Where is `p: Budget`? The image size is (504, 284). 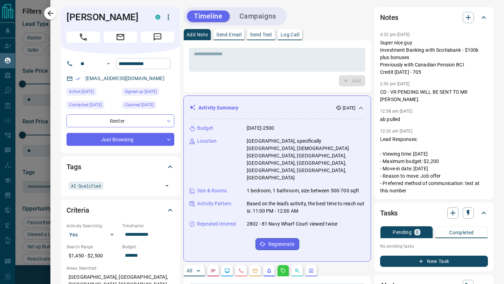 p: Budget is located at coordinates (205, 128).